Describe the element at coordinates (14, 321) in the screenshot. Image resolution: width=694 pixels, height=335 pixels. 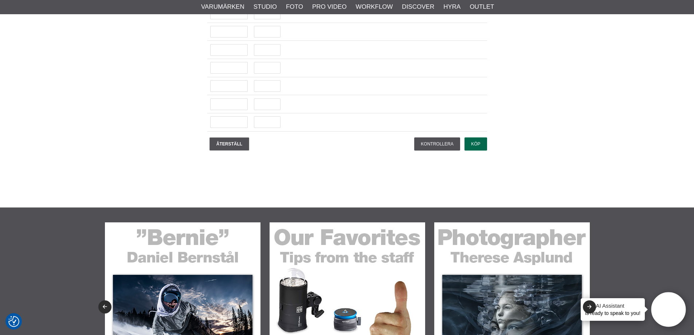
I see `button: Samtyckesinställningar` at that location.